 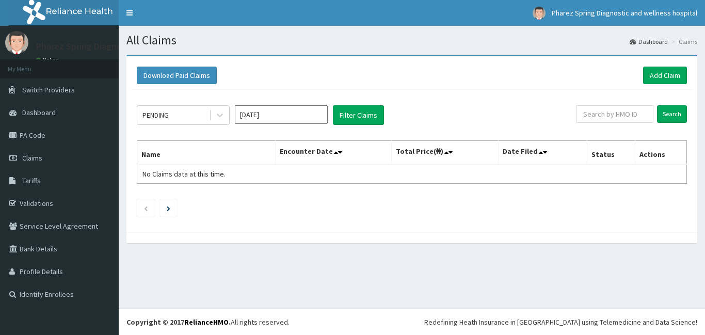 I want to click on span: Switch Providers, so click(x=48, y=90).